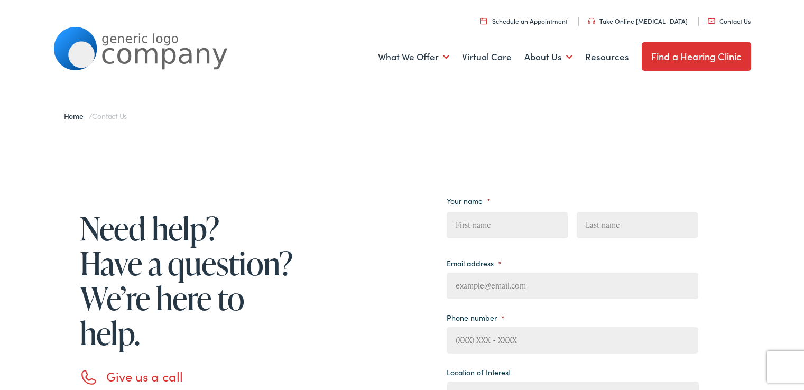  I want to click on a: Find a Hearing Clinic, so click(696, 57).